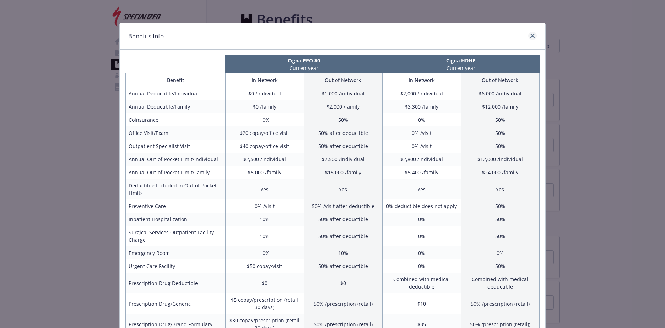  I want to click on td: Prescription Drug/Generic, so click(175, 304).